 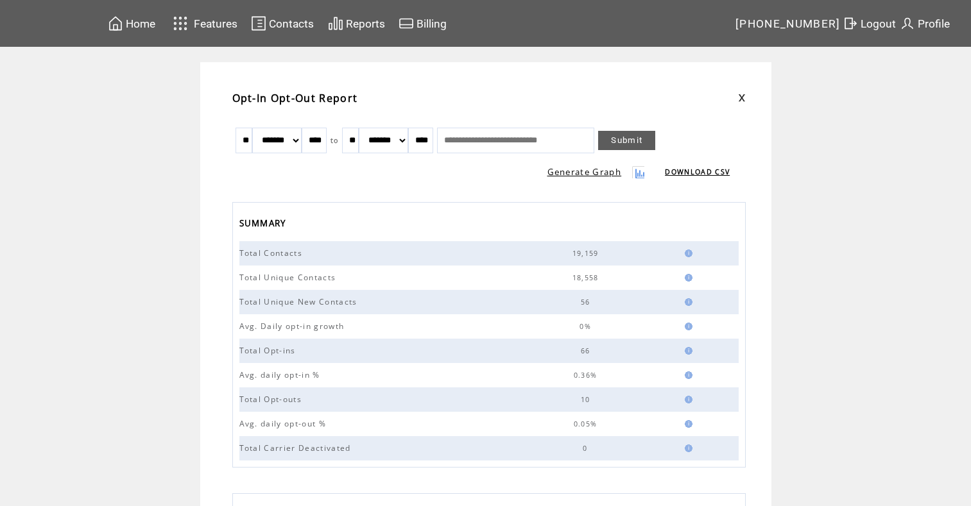 What do you see at coordinates (365, 24) in the screenshot?
I see `span: Reports` at bounding box center [365, 24].